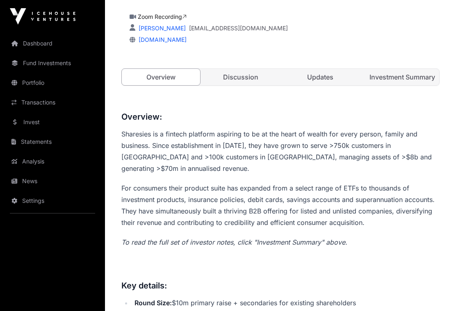 The width and height of the screenshot is (456, 311). I want to click on a: Overview, so click(161, 77).